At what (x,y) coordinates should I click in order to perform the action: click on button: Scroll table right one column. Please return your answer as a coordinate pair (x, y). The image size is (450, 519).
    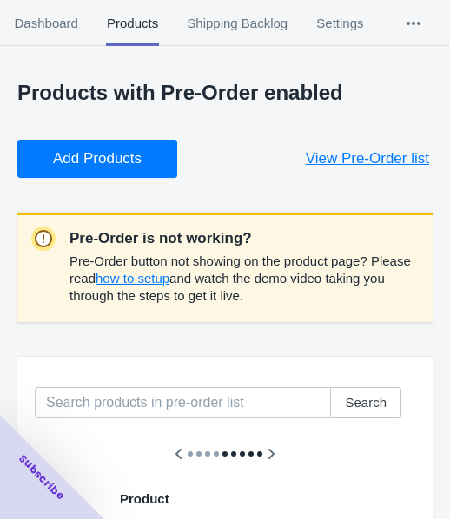
    Looking at the image, I should click on (271, 454).